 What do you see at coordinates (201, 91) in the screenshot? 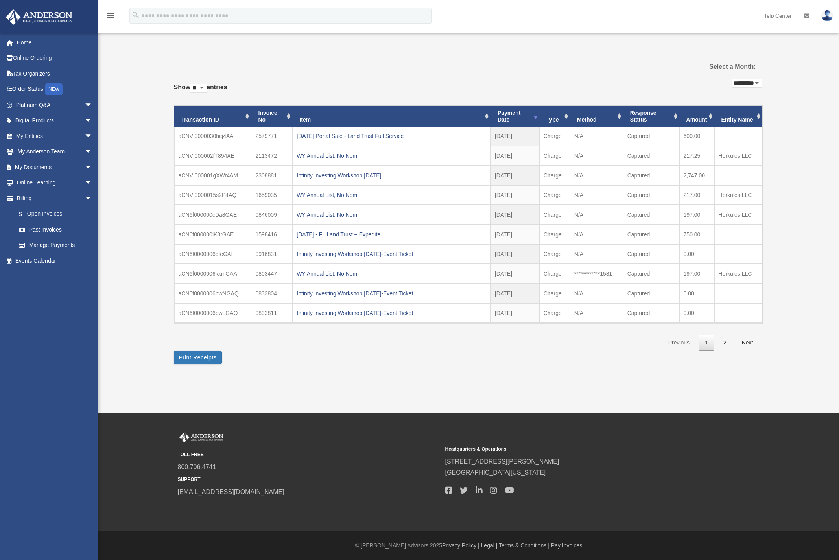
I see `label: Show entries` at bounding box center [201, 91].